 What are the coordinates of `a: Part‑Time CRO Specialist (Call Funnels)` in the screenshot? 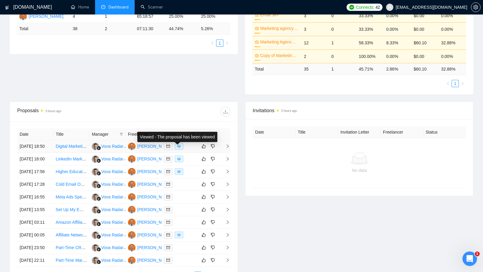 It's located at (94, 248).